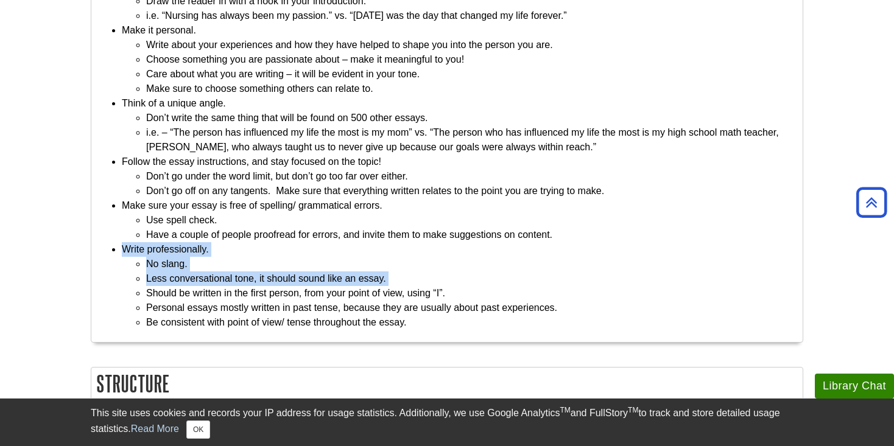  What do you see at coordinates (471, 235) in the screenshot?
I see `li: Have a couple of people proofread for errors, and invite them to make suggestions on content.` at bounding box center [471, 235].